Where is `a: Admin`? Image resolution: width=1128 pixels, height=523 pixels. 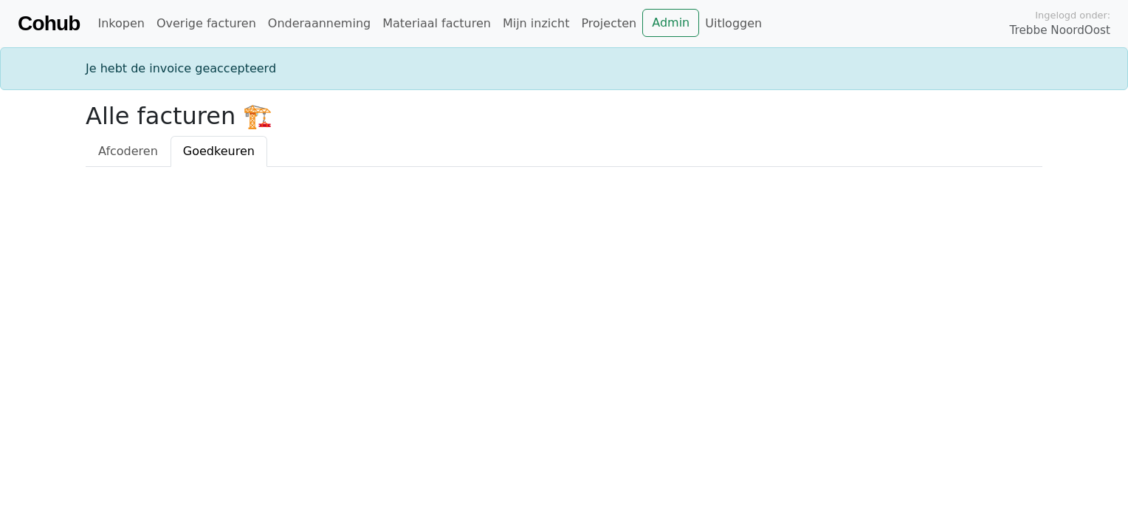 a: Admin is located at coordinates (670, 23).